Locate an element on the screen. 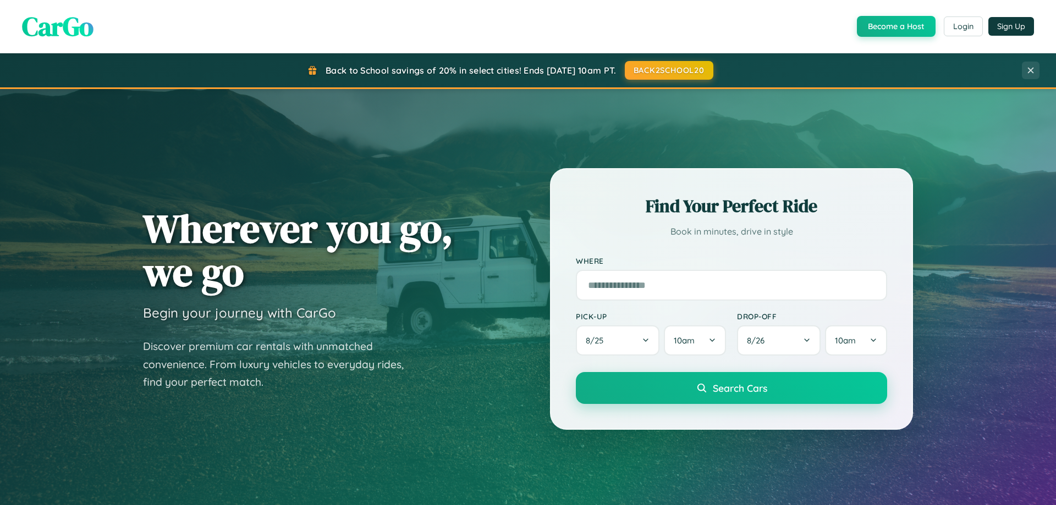 The width and height of the screenshot is (1056, 505). span: 8 / 25 is located at coordinates (597, 340).